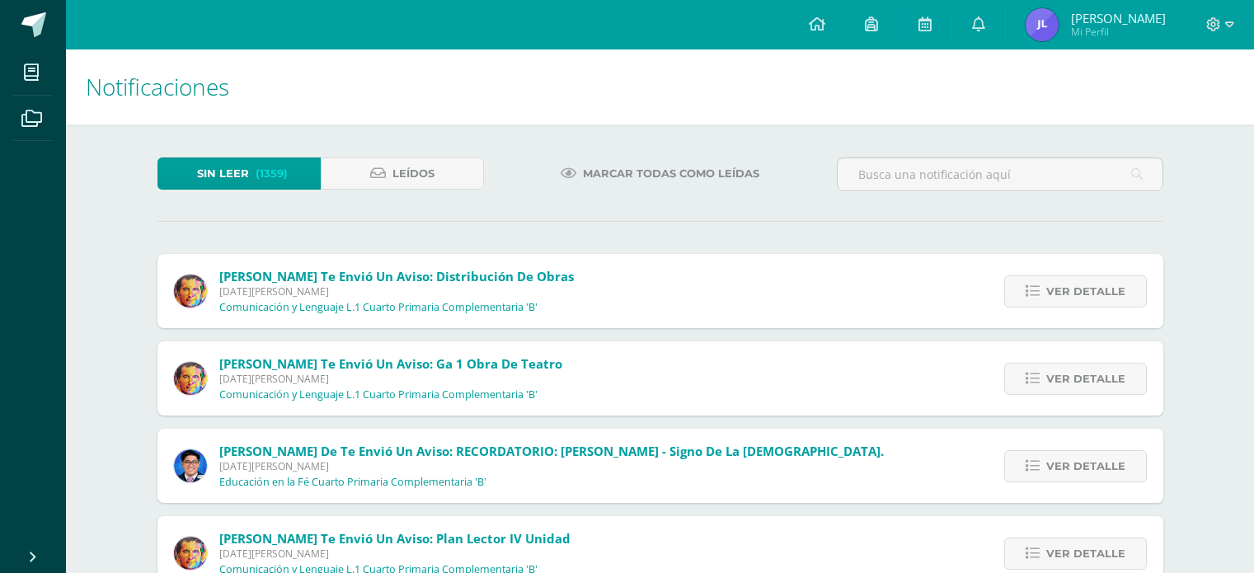  What do you see at coordinates (1000, 174) in the screenshot?
I see `input: Busca una notificación aquí` at bounding box center [1000, 174].